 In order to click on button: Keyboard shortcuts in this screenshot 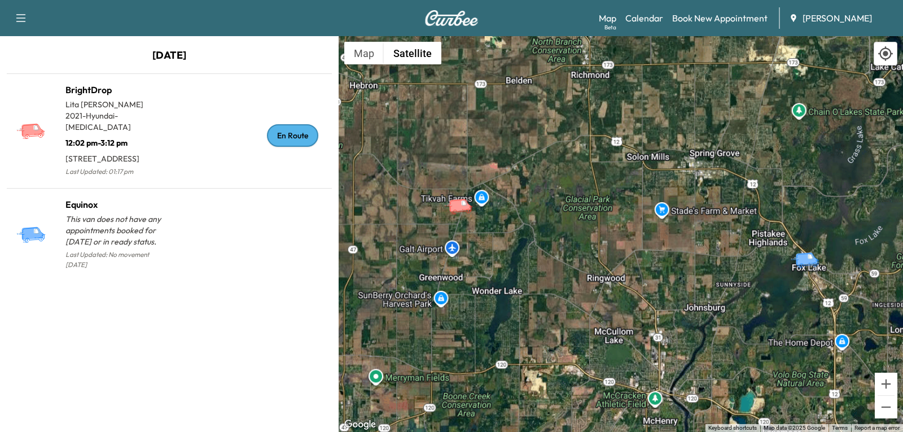, I will do `click(733, 428)`.